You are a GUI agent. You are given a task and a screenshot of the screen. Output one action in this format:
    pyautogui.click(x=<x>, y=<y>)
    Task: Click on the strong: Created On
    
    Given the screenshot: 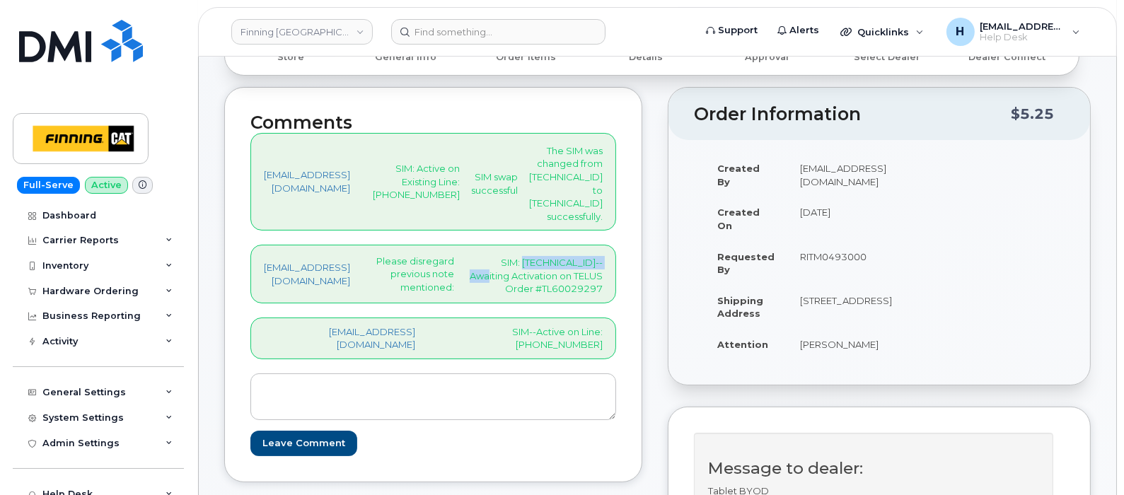 What is the action you would take?
    pyautogui.click(x=739, y=219)
    